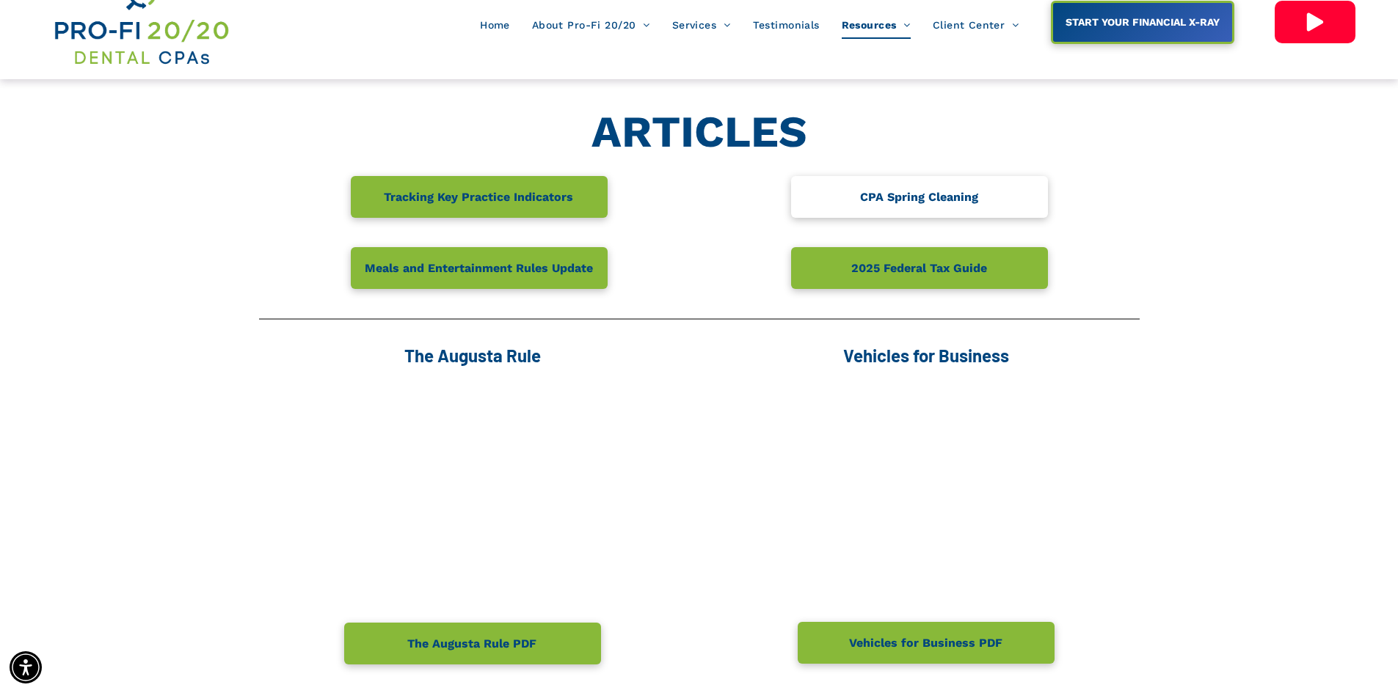 The width and height of the screenshot is (1398, 693). Describe the element at coordinates (472, 643) in the screenshot. I see `span: The Augusta Rule PDF` at that location.